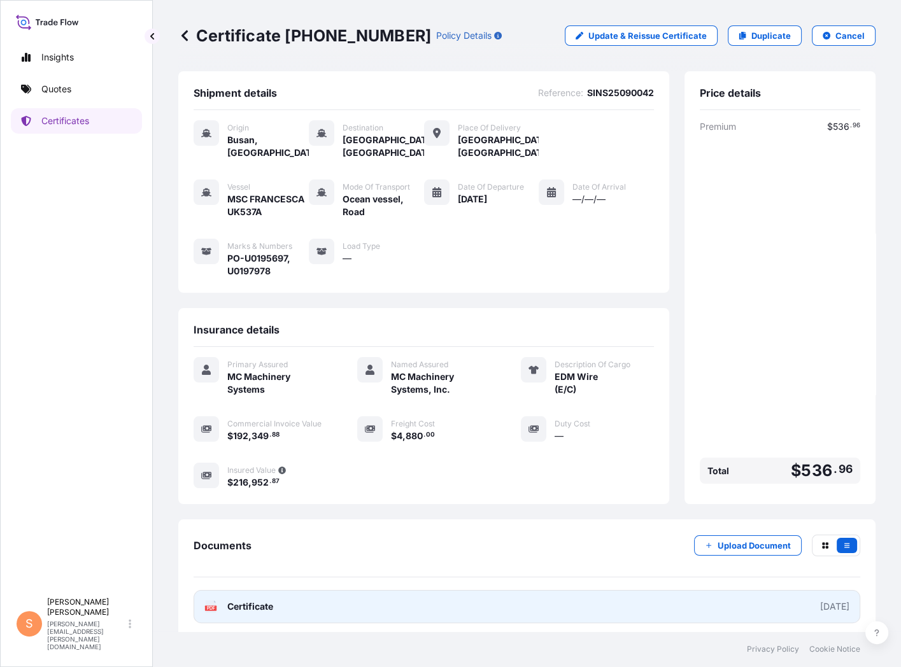  What do you see at coordinates (268, 206) in the screenshot?
I see `span: MSC FRANCESCA UK537A` at bounding box center [268, 206].